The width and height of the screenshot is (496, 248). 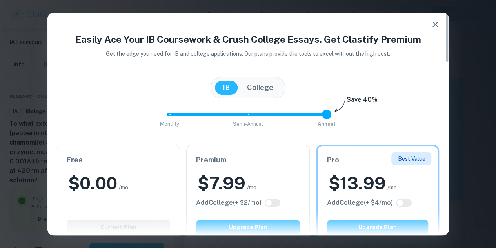 What do you see at coordinates (327, 124) in the screenshot?
I see `span: Annual` at bounding box center [327, 124].